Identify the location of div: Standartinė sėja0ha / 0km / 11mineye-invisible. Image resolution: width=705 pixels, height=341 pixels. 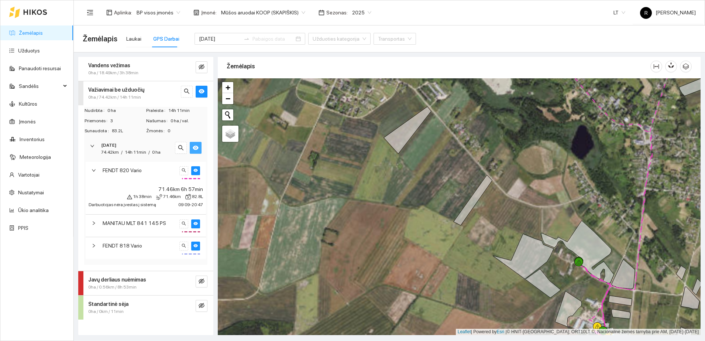
(146, 307).